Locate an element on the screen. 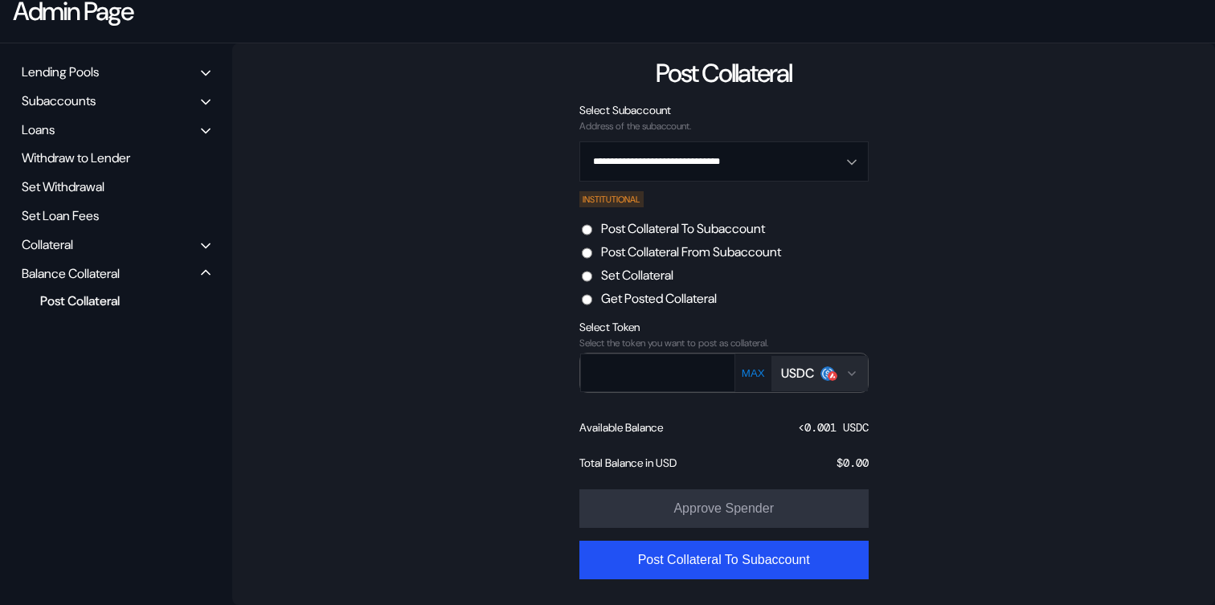 This screenshot has width=1215, height=605. div: <0.001 USDC is located at coordinates (833, 427).